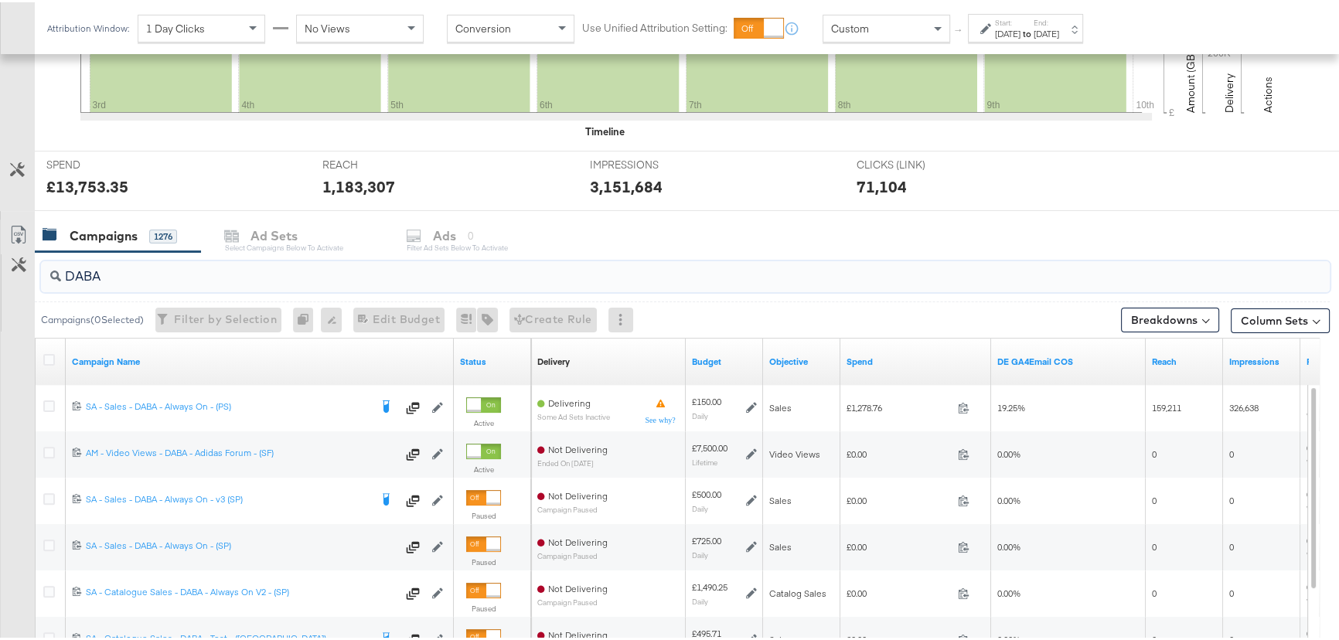 The height and width of the screenshot is (640, 1339). Describe the element at coordinates (724, 359) in the screenshot. I see `a: The maximum amount you're willing to spend on your ads, on average each day or over the lifetime ...` at that location.